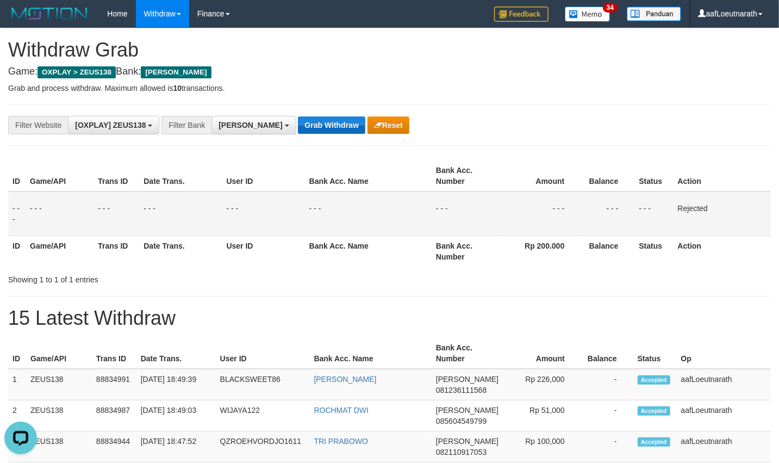 This screenshot has width=779, height=463. Describe the element at coordinates (17, 416) in the screenshot. I see `td: 2` at that location.